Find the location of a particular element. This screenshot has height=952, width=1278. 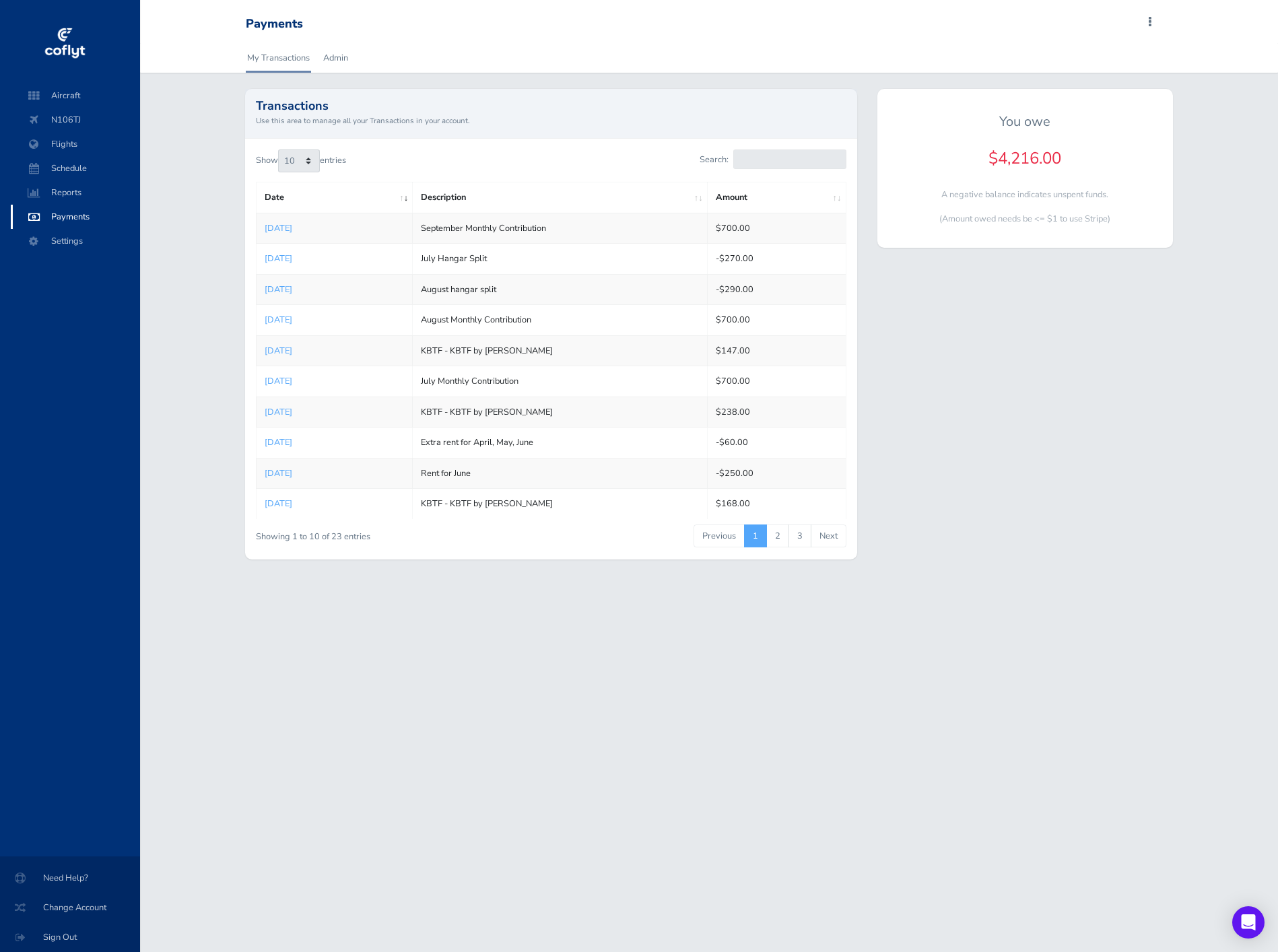

td: August hangar split is located at coordinates (560, 289).